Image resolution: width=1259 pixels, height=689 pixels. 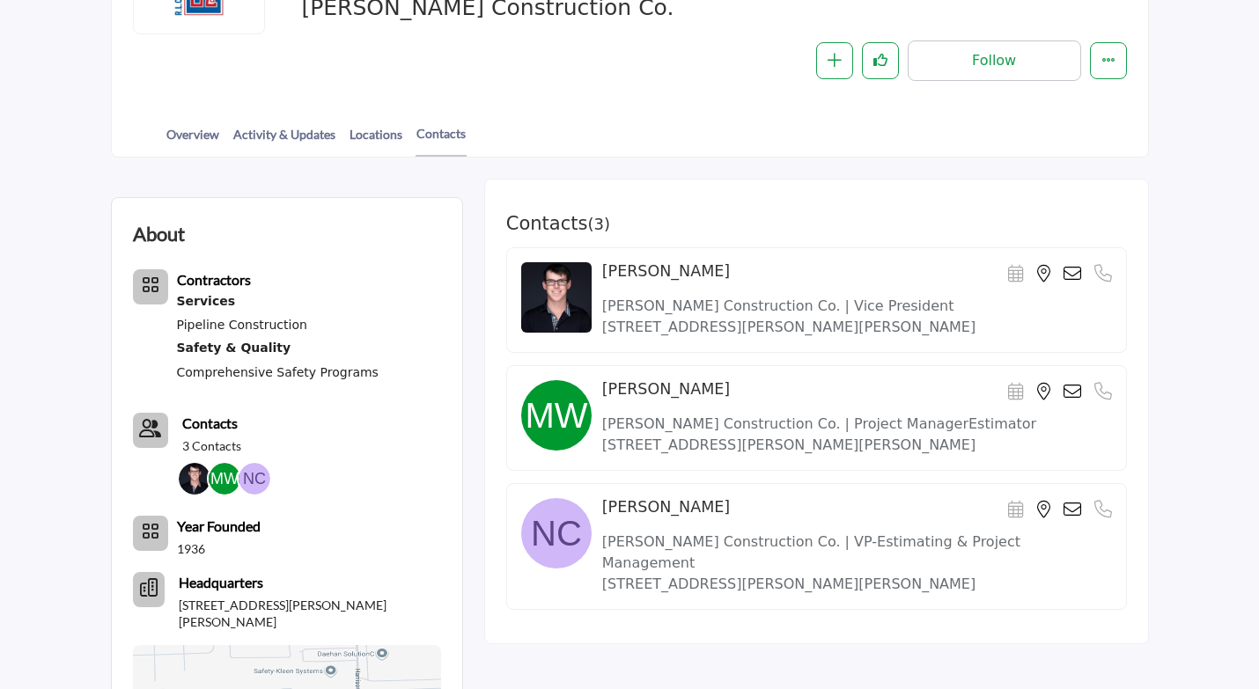 What do you see at coordinates (158, 233) in the screenshot?
I see `h2: About` at bounding box center [158, 233].